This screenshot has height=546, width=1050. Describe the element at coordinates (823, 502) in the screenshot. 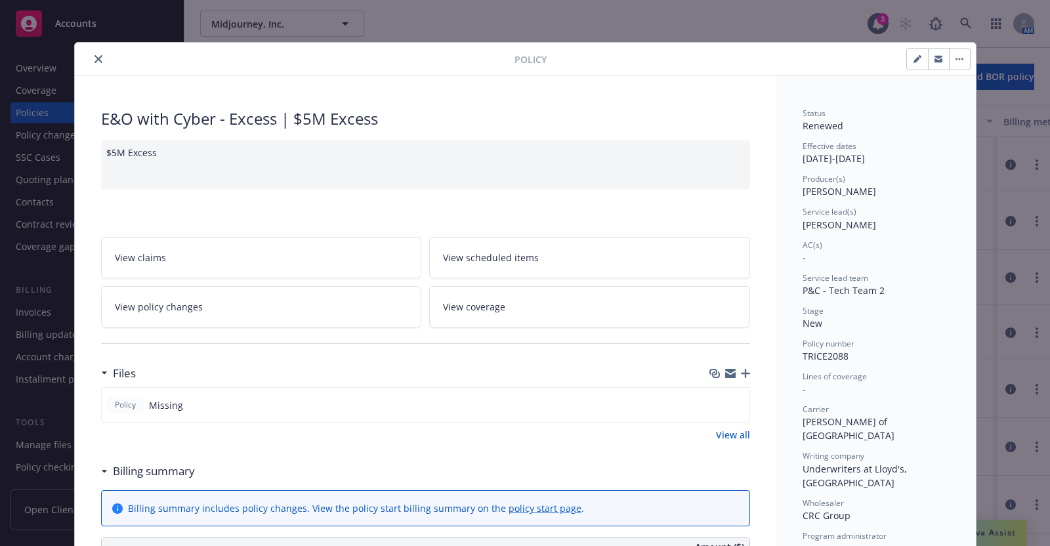

I see `span: Wholesaler` at that location.